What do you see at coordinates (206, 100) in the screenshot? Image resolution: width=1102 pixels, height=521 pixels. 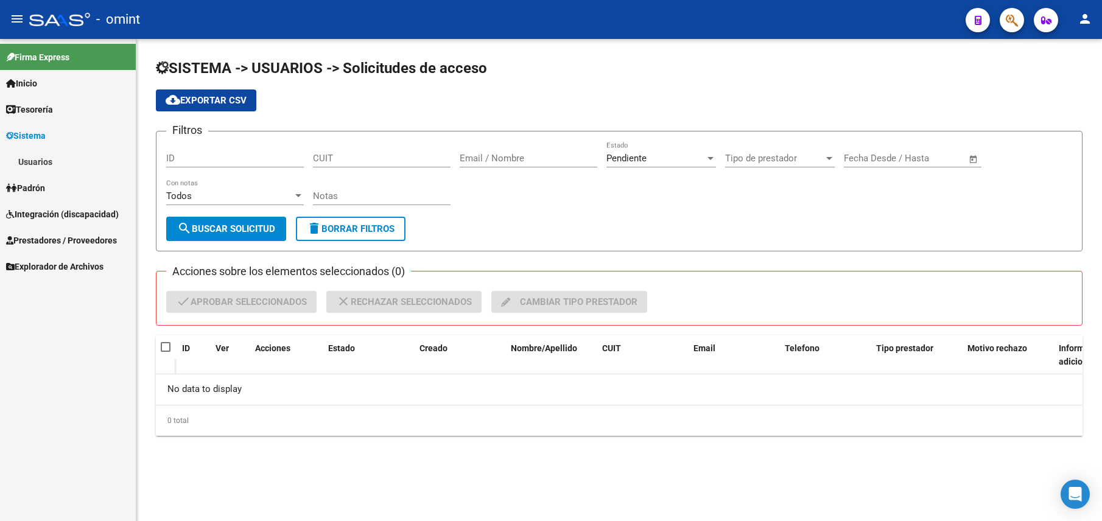 I see `button: Exportar CSV` at bounding box center [206, 100].